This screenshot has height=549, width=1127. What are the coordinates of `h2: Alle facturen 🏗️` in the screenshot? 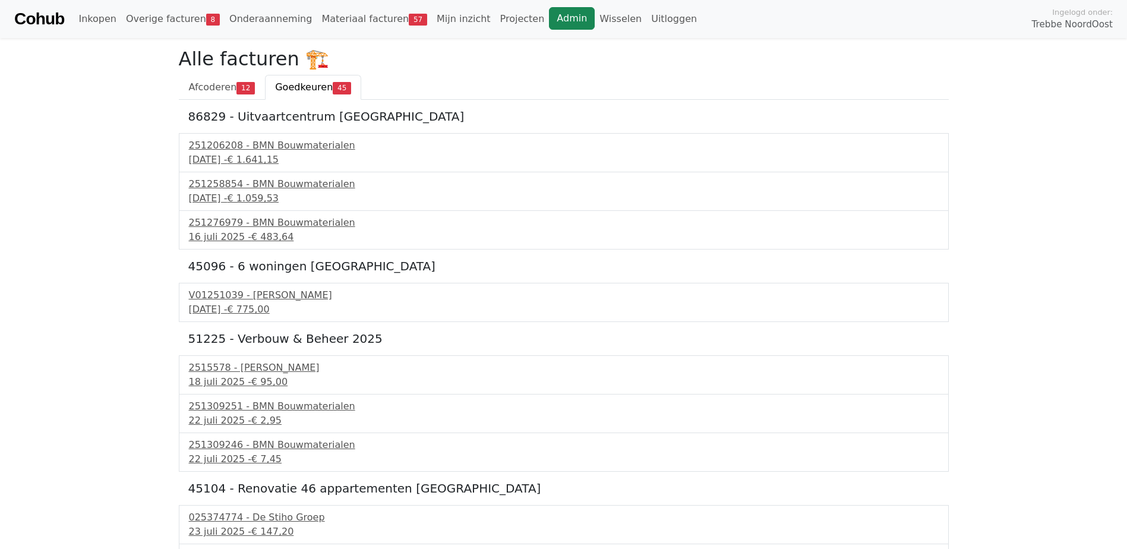 It's located at (564, 59).